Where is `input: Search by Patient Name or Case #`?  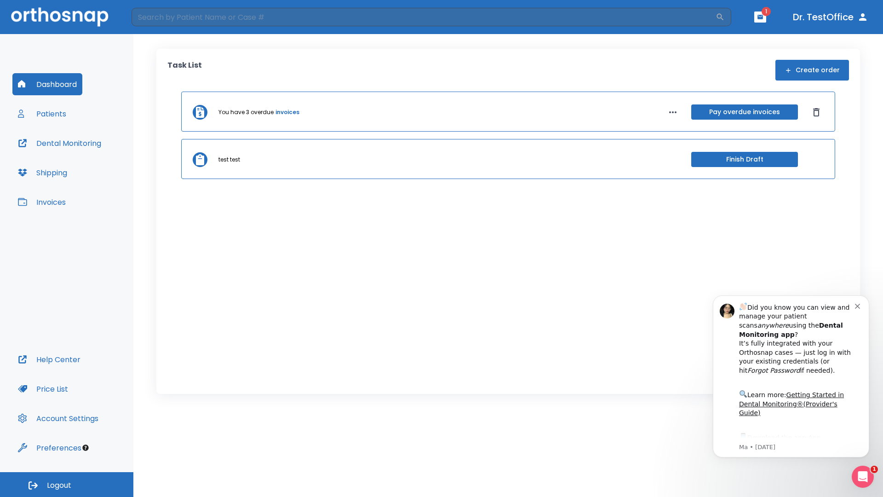 input: Search by Patient Name or Case # is located at coordinates (424, 17).